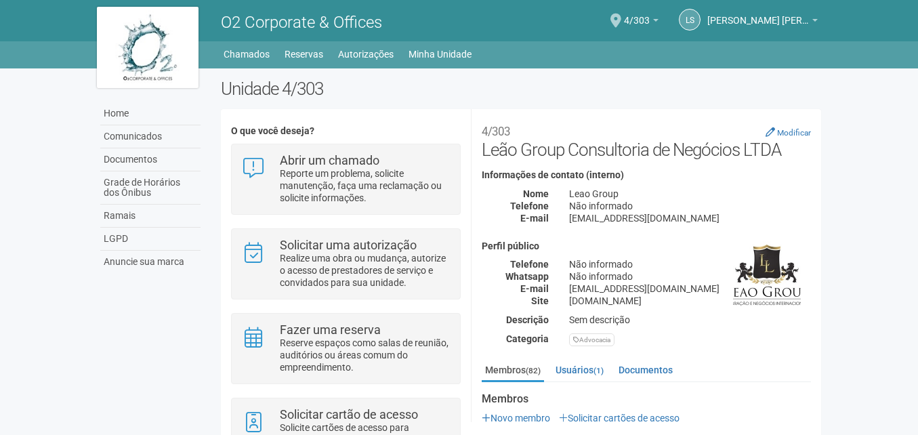 Image resolution: width=918 pixels, height=435 pixels. What do you see at coordinates (150, 188) in the screenshot?
I see `a: Grade de Horários dos Ônibus` at bounding box center [150, 188].